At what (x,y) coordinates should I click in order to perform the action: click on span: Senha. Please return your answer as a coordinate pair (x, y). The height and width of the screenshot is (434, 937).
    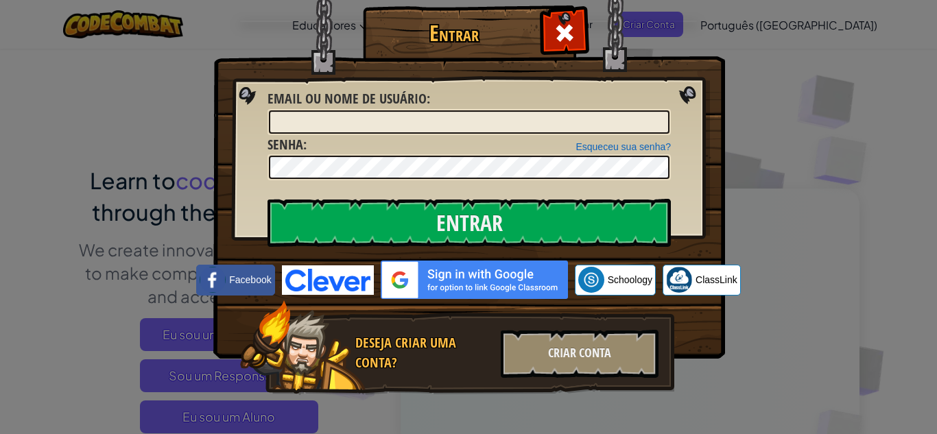
    Looking at the image, I should click on (285, 144).